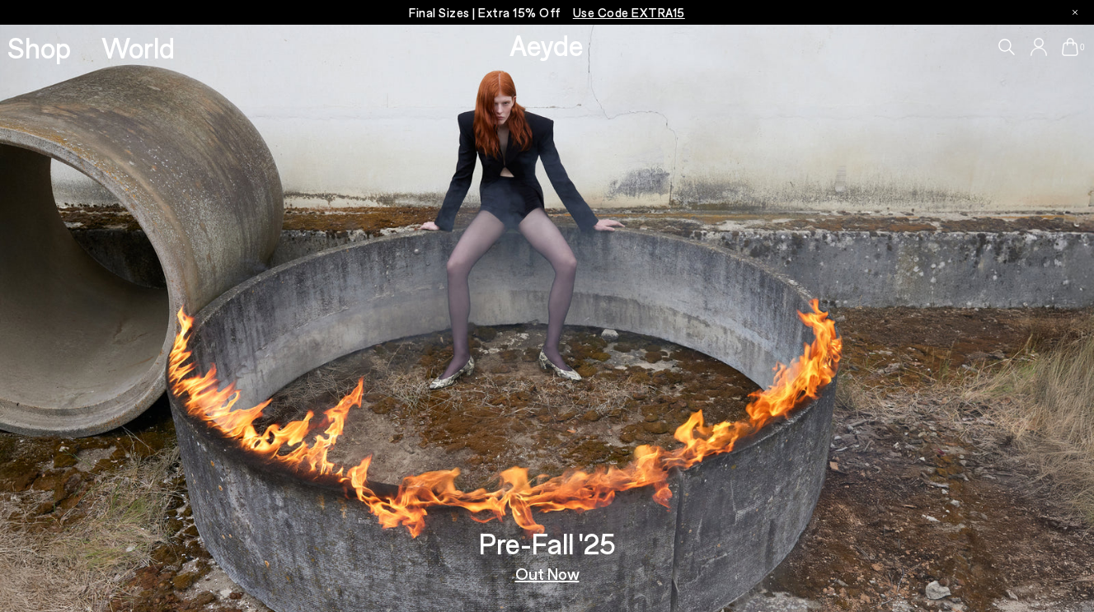  I want to click on p: Final Sizes | Extra 15% Off, so click(547, 12).